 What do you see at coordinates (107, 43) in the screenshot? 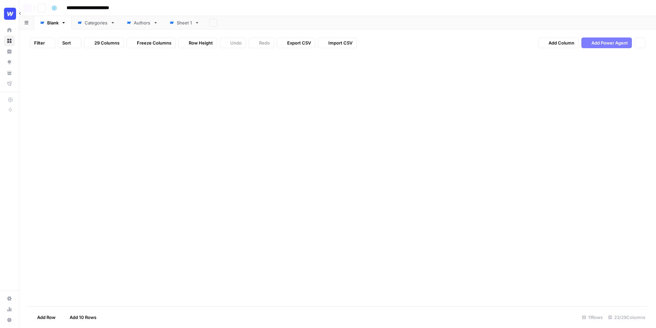
I see `span: 29 Columns` at bounding box center [107, 43].